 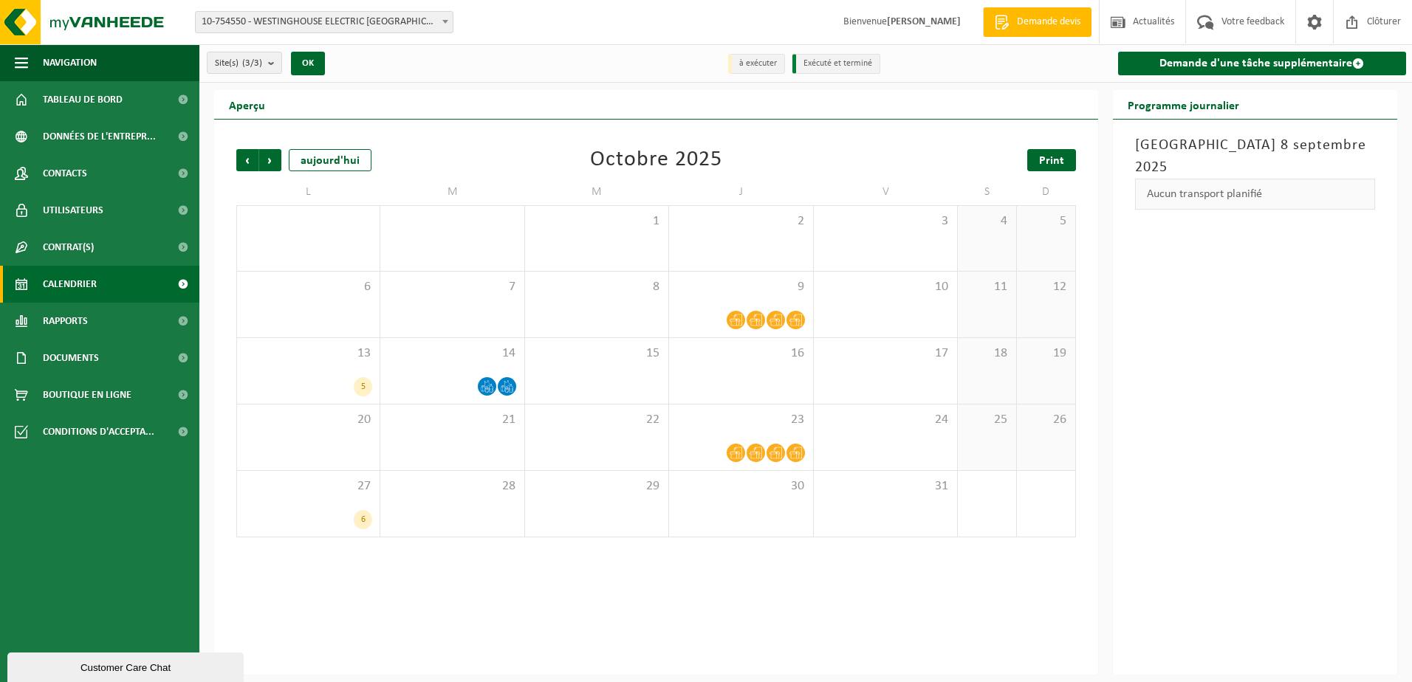 I want to click on span: 23, so click(x=741, y=420).